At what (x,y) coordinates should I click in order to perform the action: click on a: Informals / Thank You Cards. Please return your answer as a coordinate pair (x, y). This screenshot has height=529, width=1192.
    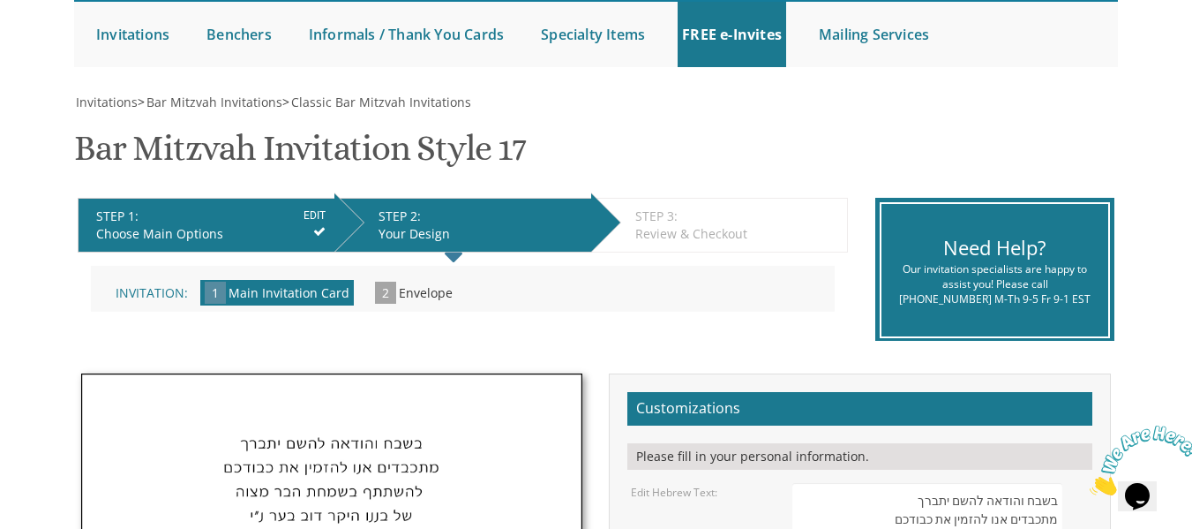
    Looking at the image, I should click on (406, 34).